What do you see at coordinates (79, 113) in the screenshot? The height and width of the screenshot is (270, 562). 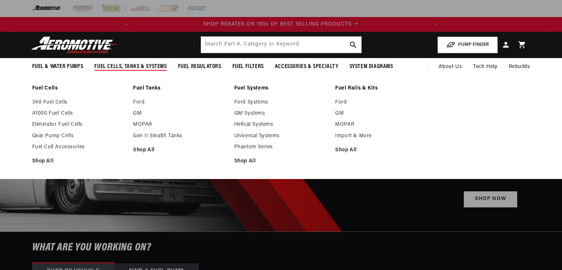 I see `a: A1000 Fuel Cells` at bounding box center [79, 113].